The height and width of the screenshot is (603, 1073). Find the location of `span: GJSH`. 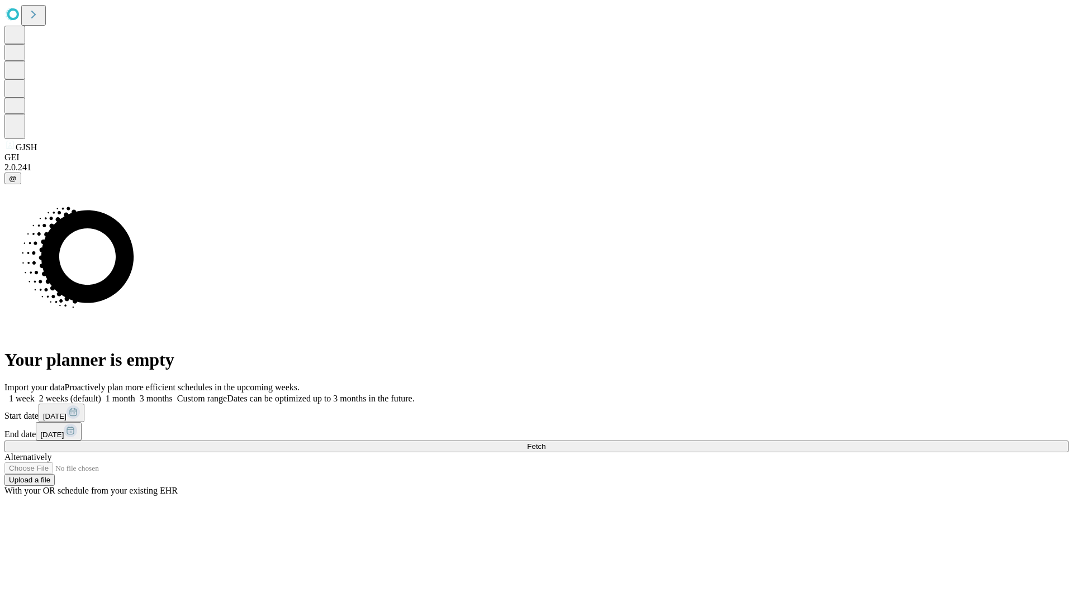

span: GJSH is located at coordinates (26, 147).